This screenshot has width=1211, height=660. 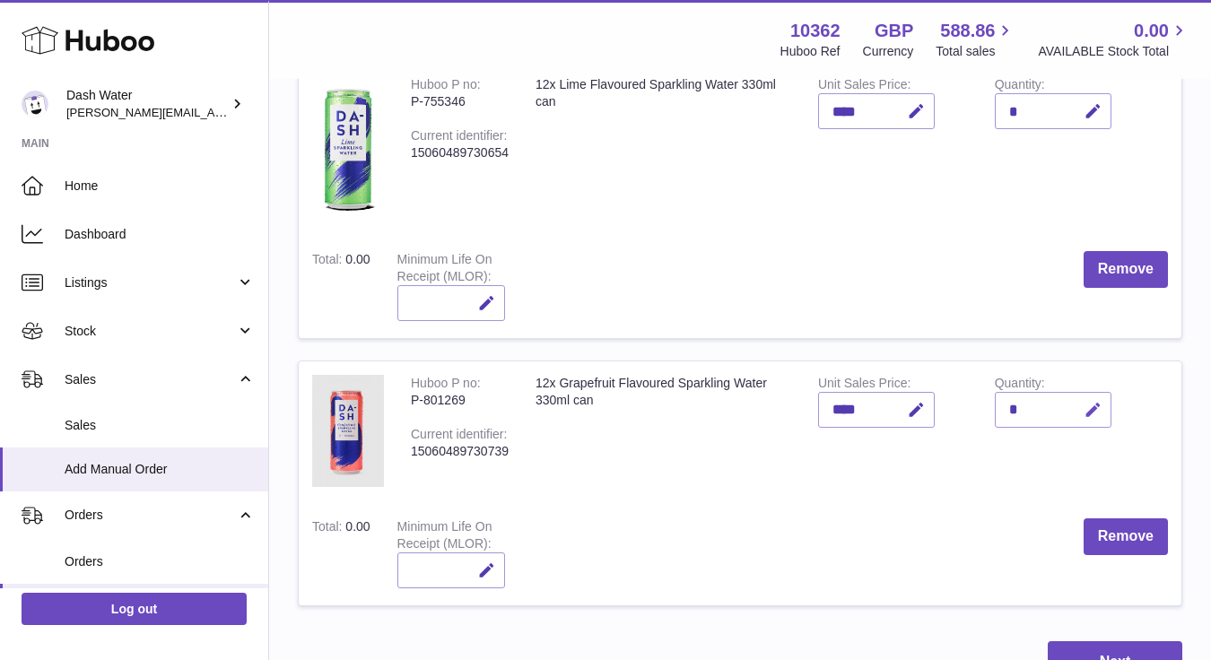 What do you see at coordinates (967, 31) in the screenshot?
I see `span: 588.86` at bounding box center [967, 31].